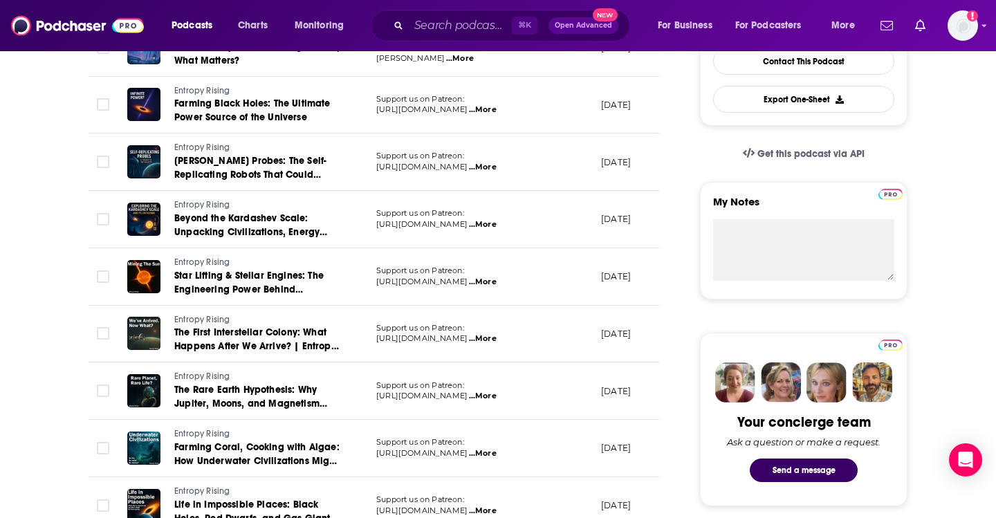 This screenshot has height=518, width=996. I want to click on img: User Profile, so click(963, 26).